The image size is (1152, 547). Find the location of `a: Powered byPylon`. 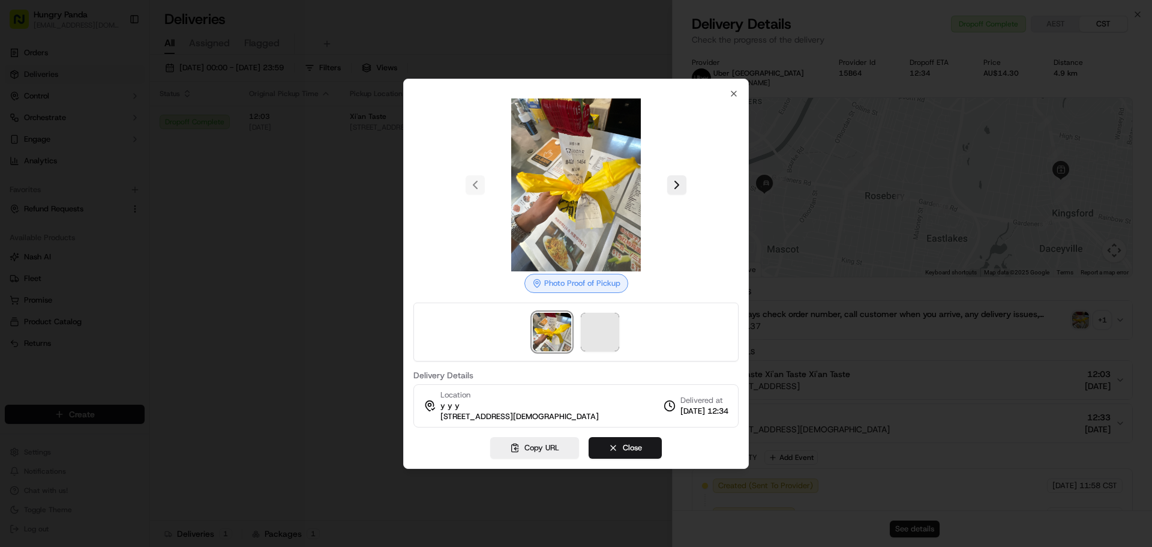

a: Powered byPylon is located at coordinates (115, 302).